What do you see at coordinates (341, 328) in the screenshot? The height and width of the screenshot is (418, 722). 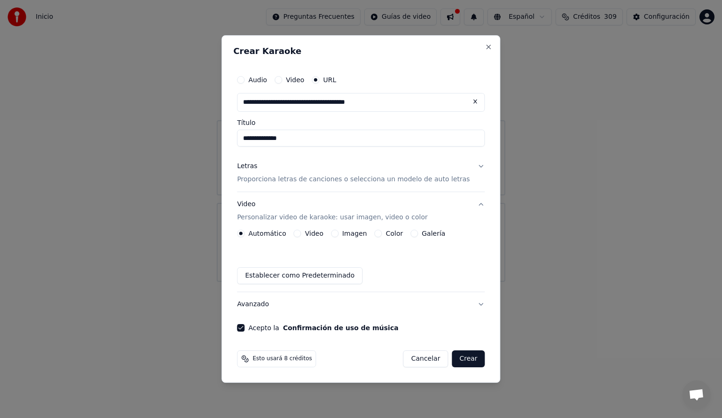 I see `button: Acepto la` at bounding box center [341, 328].